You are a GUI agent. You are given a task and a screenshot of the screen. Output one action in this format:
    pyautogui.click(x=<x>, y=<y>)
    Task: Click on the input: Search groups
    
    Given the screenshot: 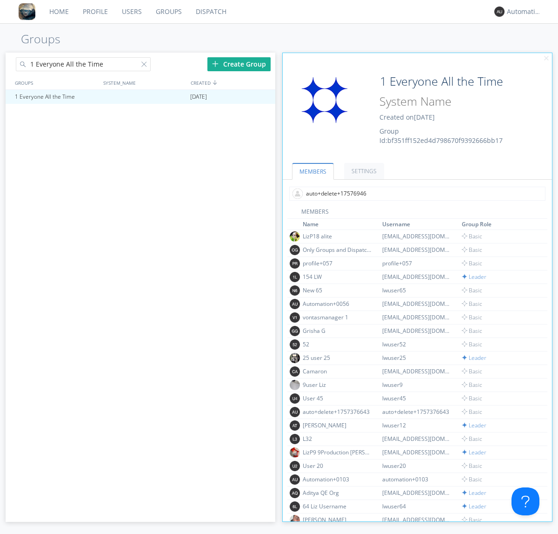 What is the action you would take?
    pyautogui.click(x=83, y=64)
    